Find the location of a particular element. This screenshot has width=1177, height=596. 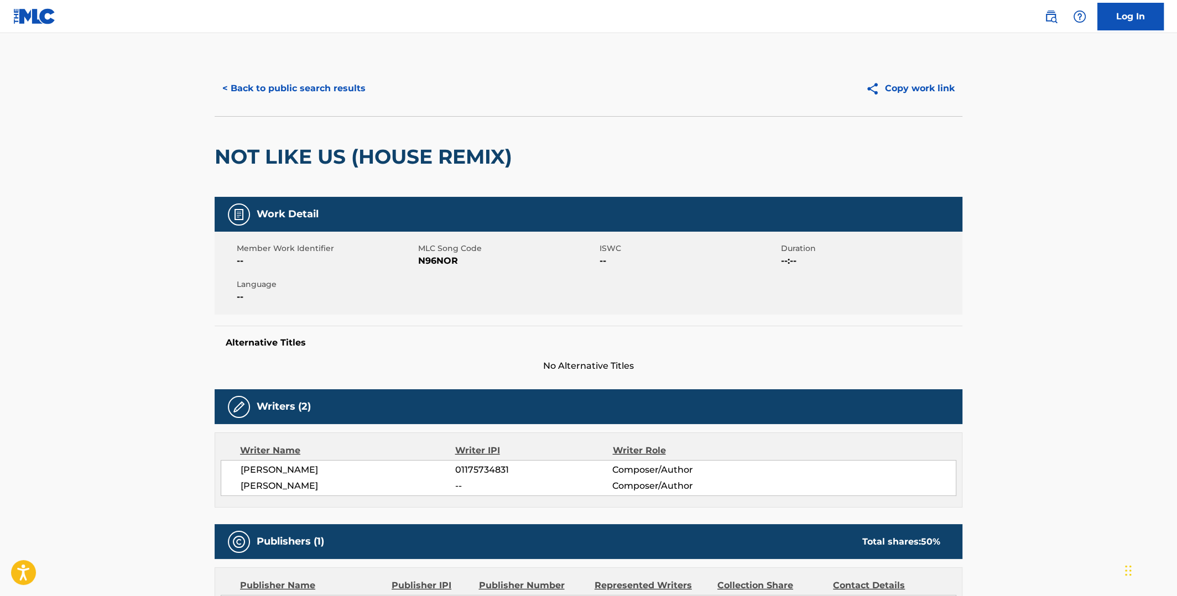

span: Language is located at coordinates (326, 284).